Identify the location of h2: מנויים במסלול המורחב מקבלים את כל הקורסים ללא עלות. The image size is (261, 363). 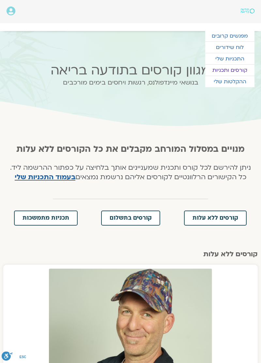
(131, 149).